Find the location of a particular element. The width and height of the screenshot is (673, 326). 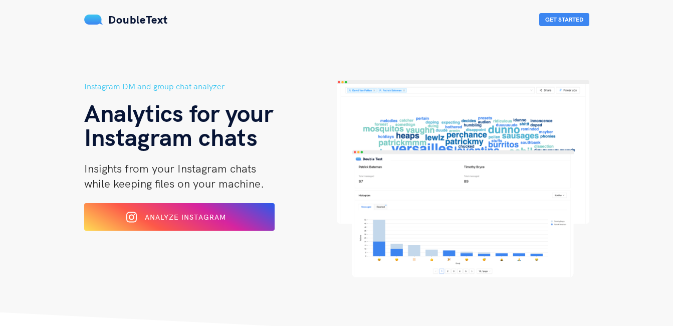

span: Instagram chats is located at coordinates (171, 137).